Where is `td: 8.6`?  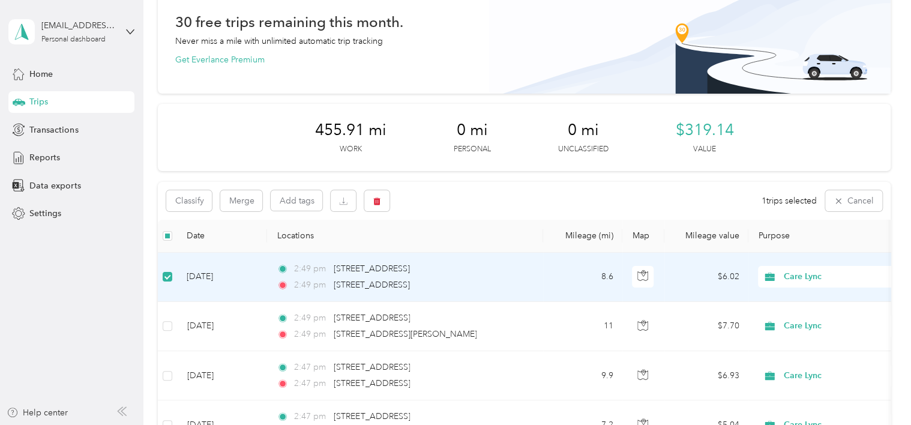 td: 8.6 is located at coordinates (583, 277).